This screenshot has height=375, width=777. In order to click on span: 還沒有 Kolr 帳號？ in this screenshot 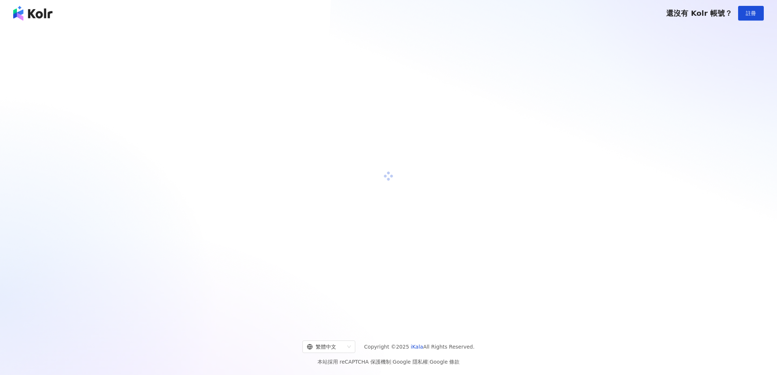, I will do `click(699, 13)`.